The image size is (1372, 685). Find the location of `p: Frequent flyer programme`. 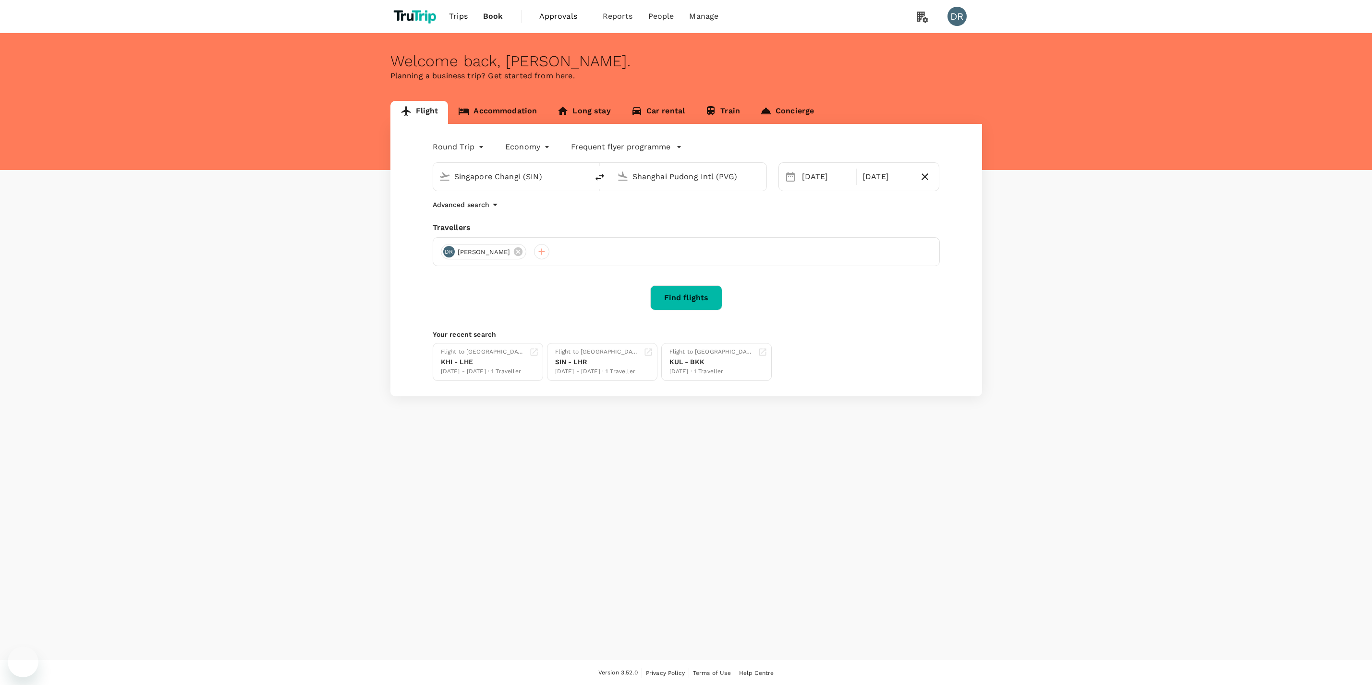

p: Frequent flyer programme is located at coordinates (621, 147).